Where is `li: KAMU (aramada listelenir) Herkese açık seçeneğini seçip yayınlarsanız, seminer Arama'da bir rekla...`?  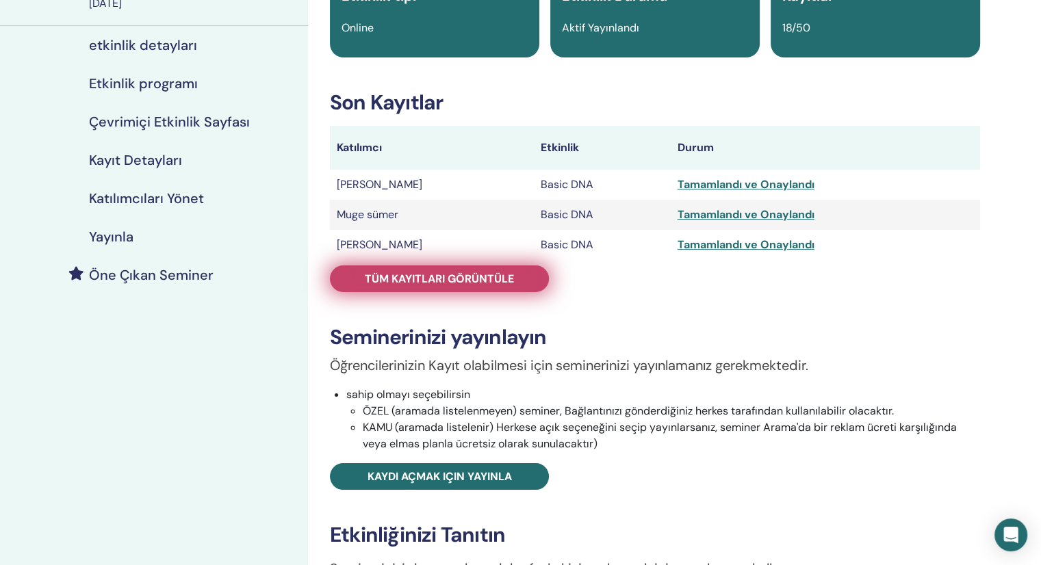 li: KAMU (aramada listelenir) Herkese açık seçeneğini seçip yayınlarsanız, seminer Arama'da bir rekla... is located at coordinates (671, 436).